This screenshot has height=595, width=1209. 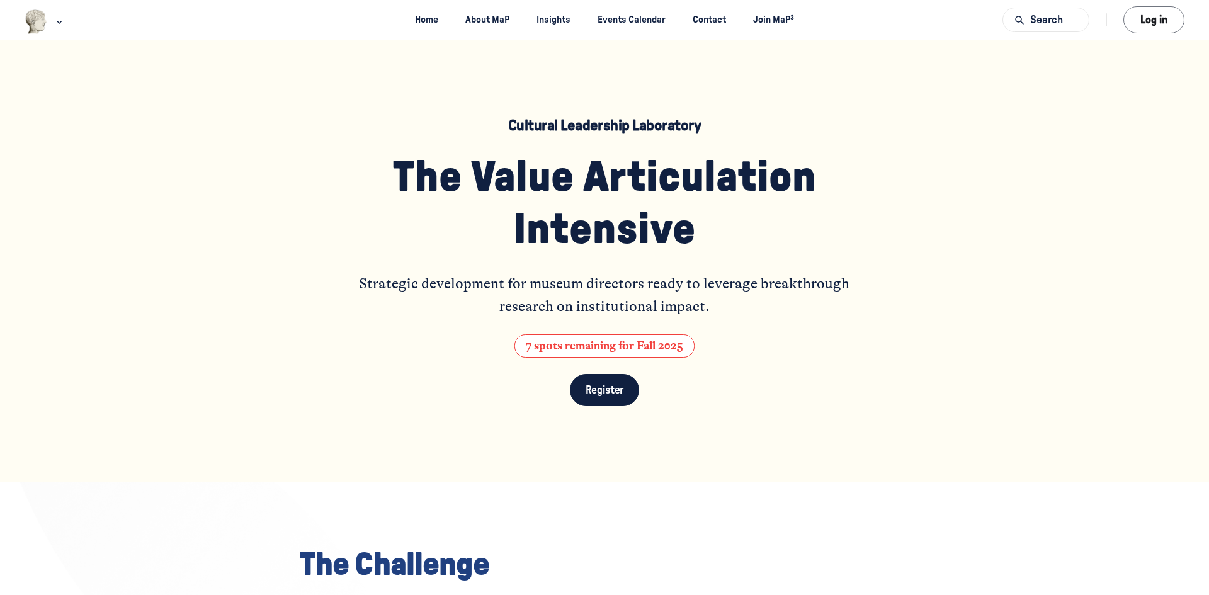 What do you see at coordinates (604, 346) in the screenshot?
I see `span: 7 spots remaining for Fall 2025` at bounding box center [604, 346].